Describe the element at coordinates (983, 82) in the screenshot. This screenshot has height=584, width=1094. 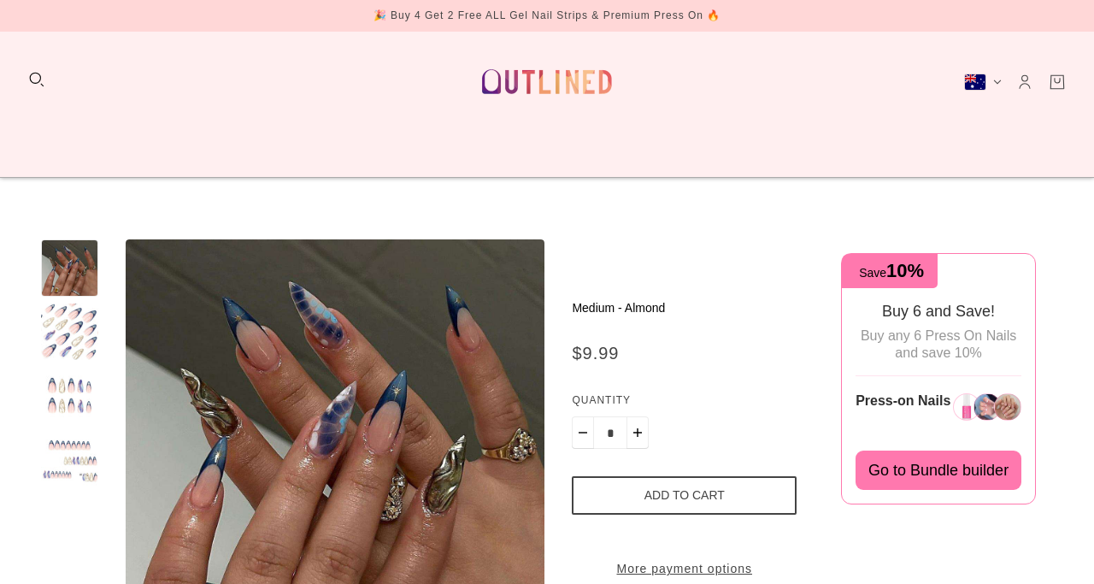
I see `button: Australia` at that location.